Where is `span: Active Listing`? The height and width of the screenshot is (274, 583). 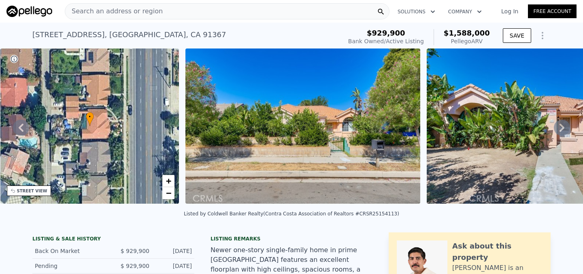 span: Active Listing is located at coordinates (405, 41).